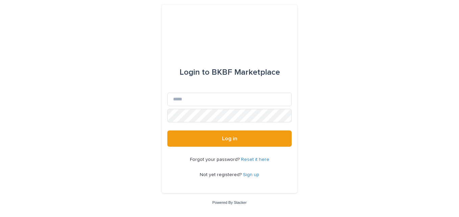  Describe the element at coordinates (230, 72) in the screenshot. I see `div: BKBF Marketplace` at that location.